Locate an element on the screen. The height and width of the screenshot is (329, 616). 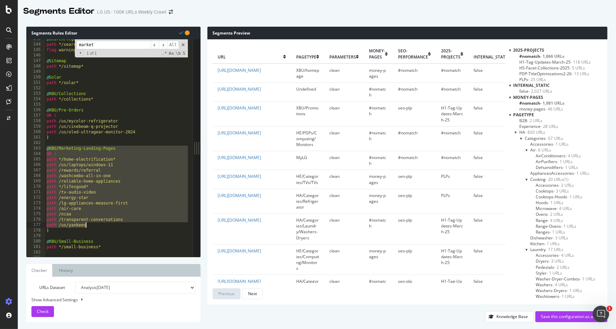
span: Syntax is valid is located at coordinates (181, 32).